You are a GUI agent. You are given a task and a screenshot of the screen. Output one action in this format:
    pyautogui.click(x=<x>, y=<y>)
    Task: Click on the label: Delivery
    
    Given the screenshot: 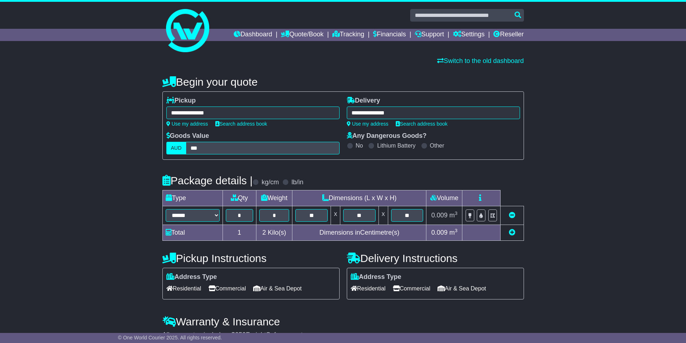 What is the action you would take?
    pyautogui.click(x=363, y=101)
    